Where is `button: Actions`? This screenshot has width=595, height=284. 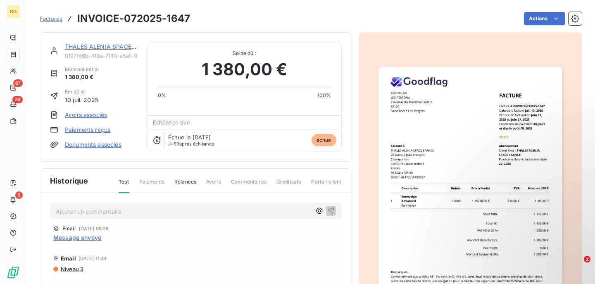
button: Actions is located at coordinates (545, 19).